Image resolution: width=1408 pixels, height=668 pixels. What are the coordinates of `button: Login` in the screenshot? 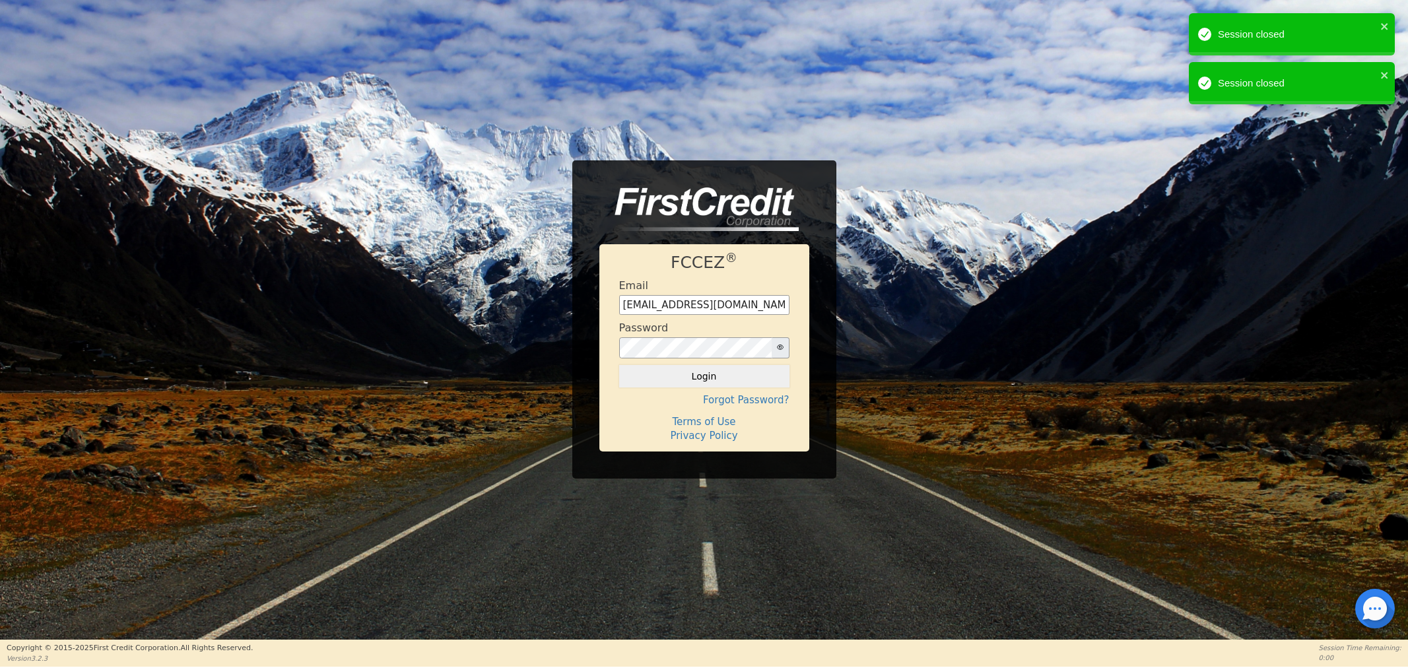 It's located at (704, 376).